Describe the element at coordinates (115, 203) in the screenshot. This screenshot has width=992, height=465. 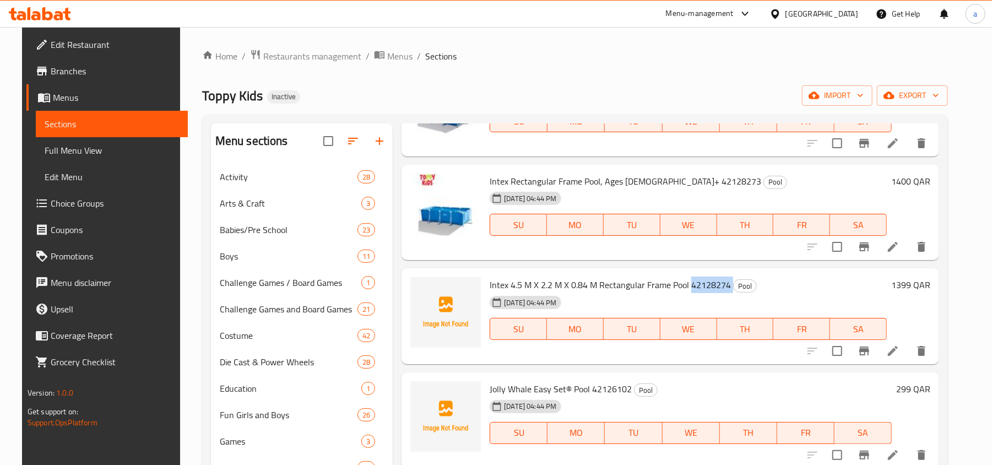
I see `span: Choice Groups` at that location.